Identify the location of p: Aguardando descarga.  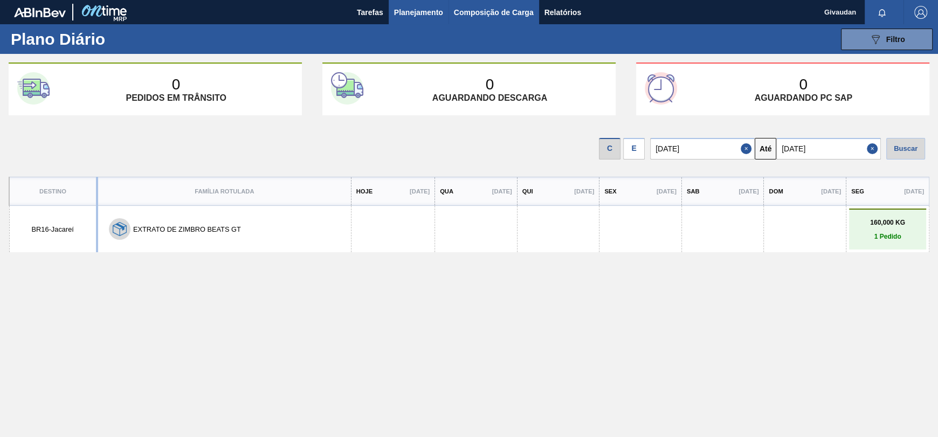
(489, 98).